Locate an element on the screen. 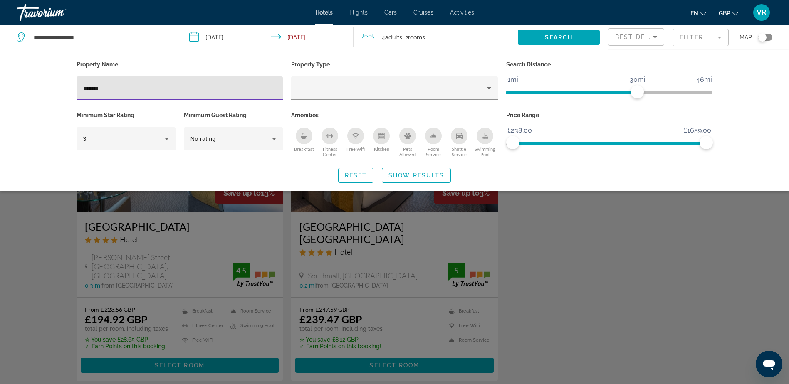 Image resolution: width=789 pixels, height=384 pixels. button: Kitchen is located at coordinates (381, 142).